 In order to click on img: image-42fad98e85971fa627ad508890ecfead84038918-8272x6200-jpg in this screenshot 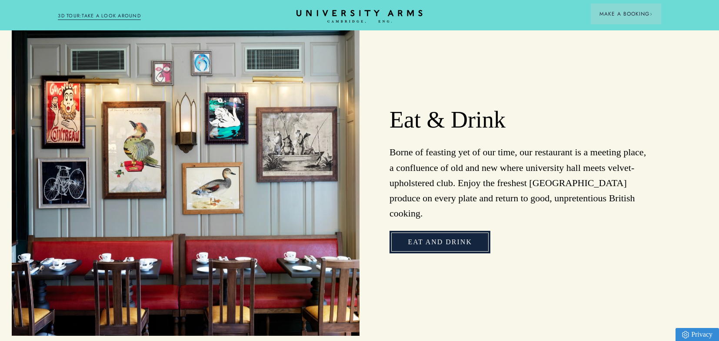, I will do `click(186, 180)`.